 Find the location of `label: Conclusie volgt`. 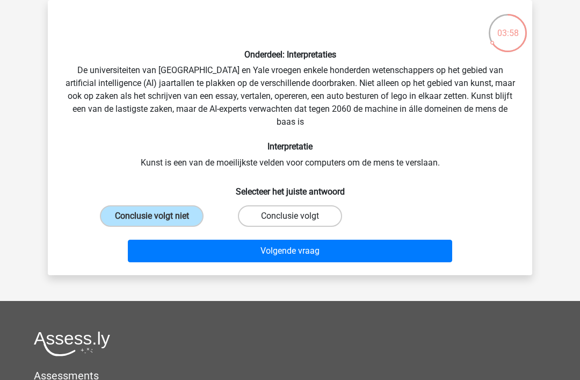

label: Conclusie volgt is located at coordinates (289, 216).